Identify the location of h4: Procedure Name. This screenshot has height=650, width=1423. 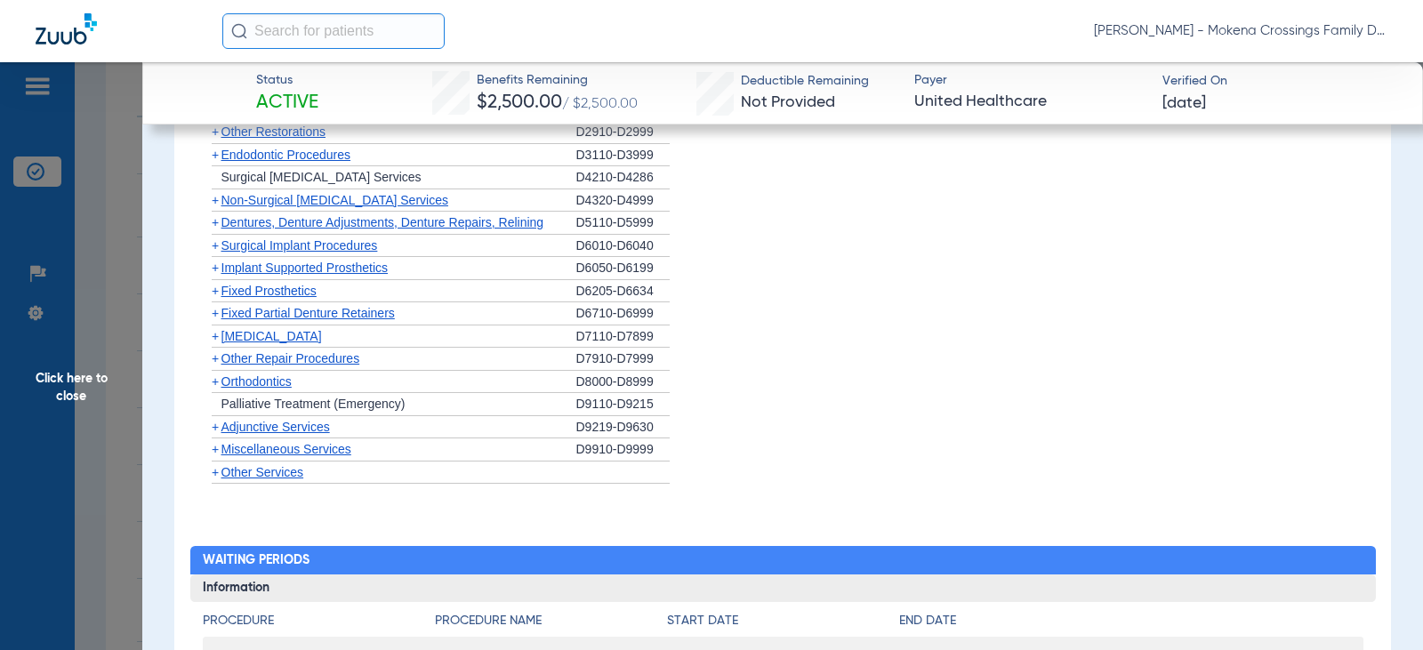
(551, 621).